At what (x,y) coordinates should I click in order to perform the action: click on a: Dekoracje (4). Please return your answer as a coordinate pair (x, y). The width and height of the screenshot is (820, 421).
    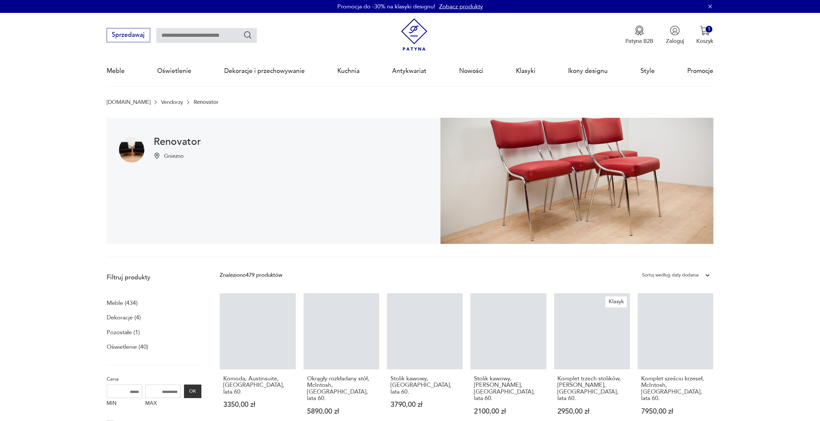
    Looking at the image, I should click on (124, 318).